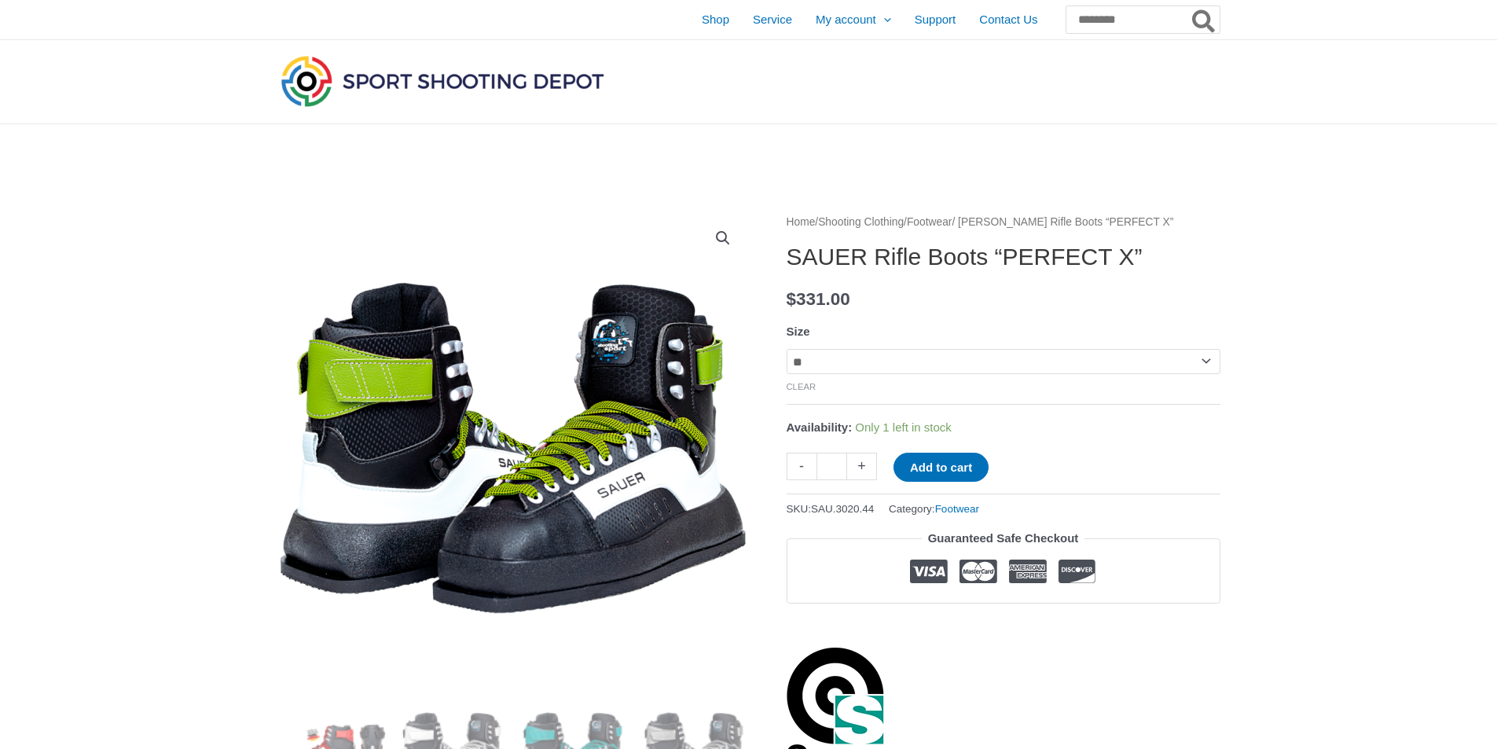  What do you see at coordinates (903, 427) in the screenshot?
I see `span: Only 1 left in stock` at bounding box center [903, 427].